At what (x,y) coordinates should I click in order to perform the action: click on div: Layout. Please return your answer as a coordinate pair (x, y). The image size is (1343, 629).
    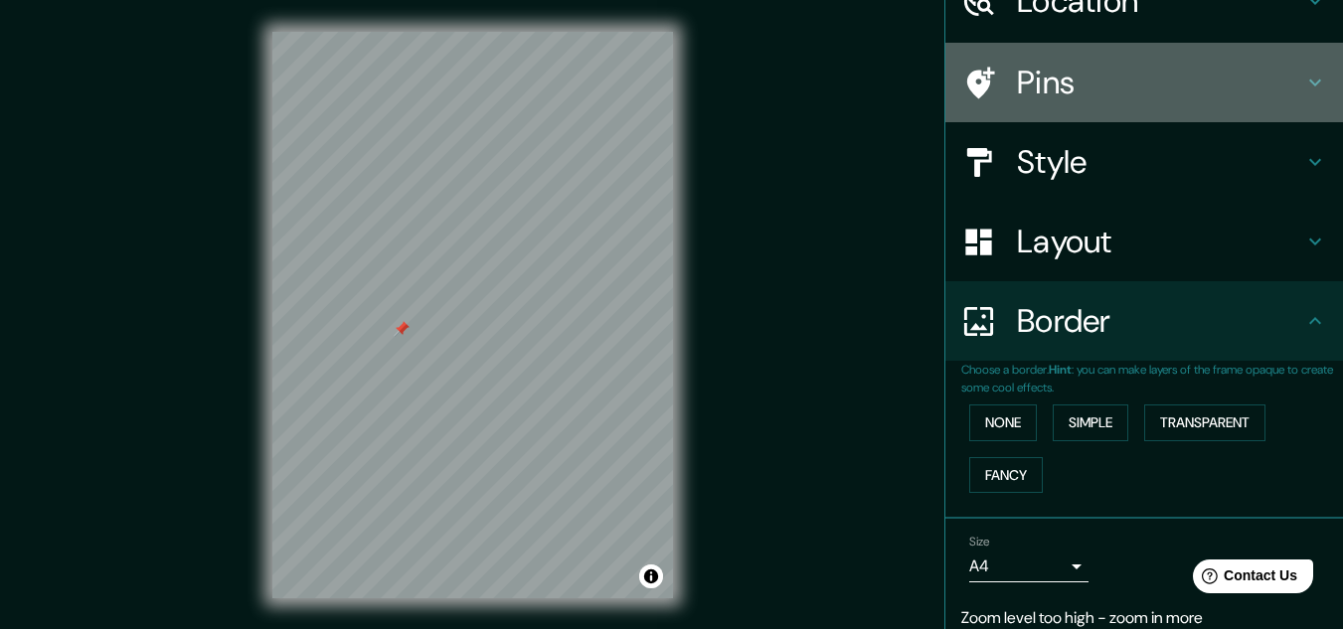
    Looking at the image, I should click on (1144, 242).